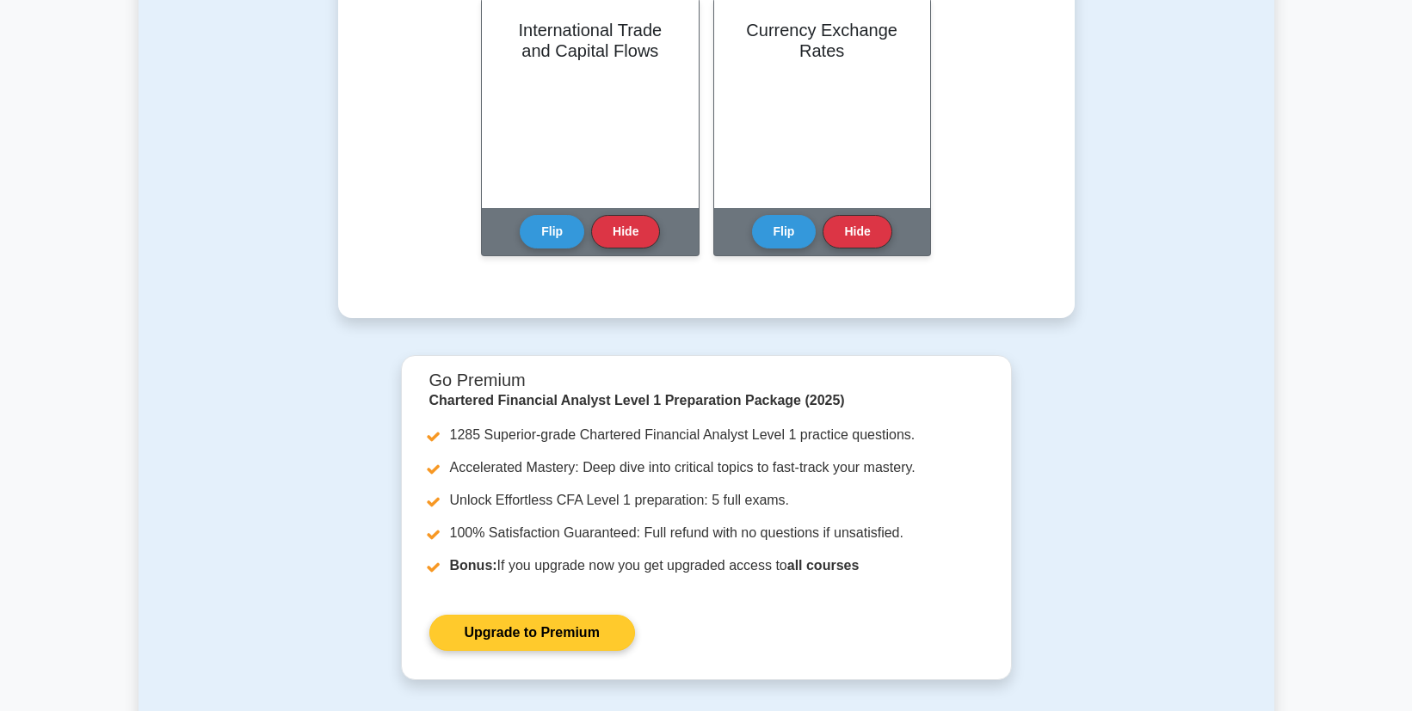  I want to click on li: Unlock Effortless CFA Level 1 preparation: 5 full exams., so click(706, 501).